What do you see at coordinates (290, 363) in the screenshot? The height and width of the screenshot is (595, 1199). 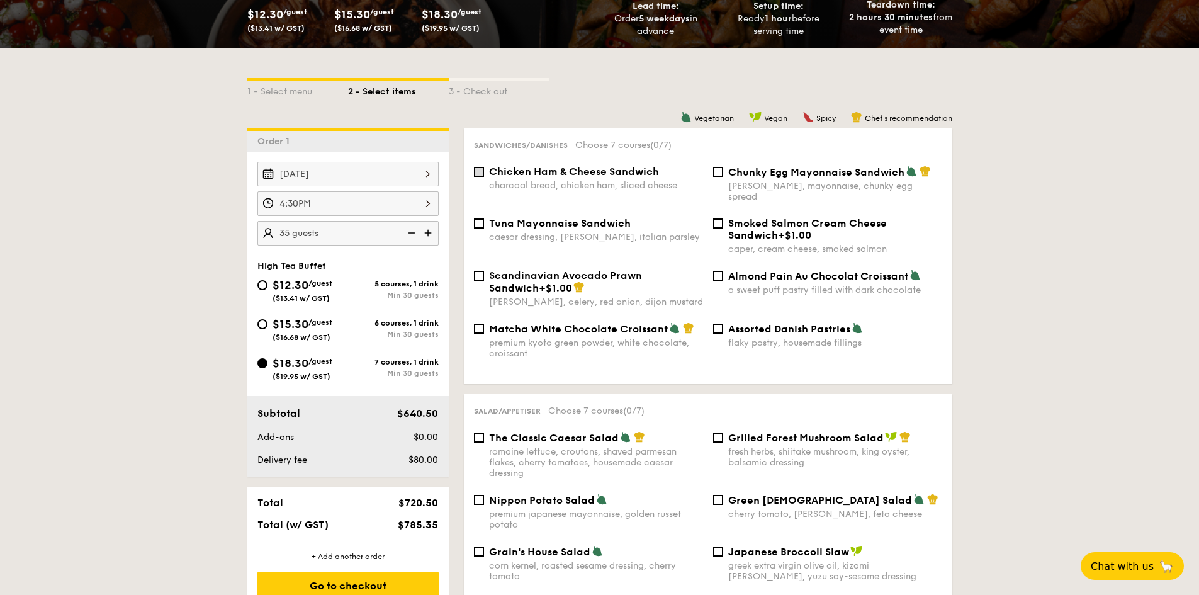 I see `span: $18.30` at bounding box center [290, 363].